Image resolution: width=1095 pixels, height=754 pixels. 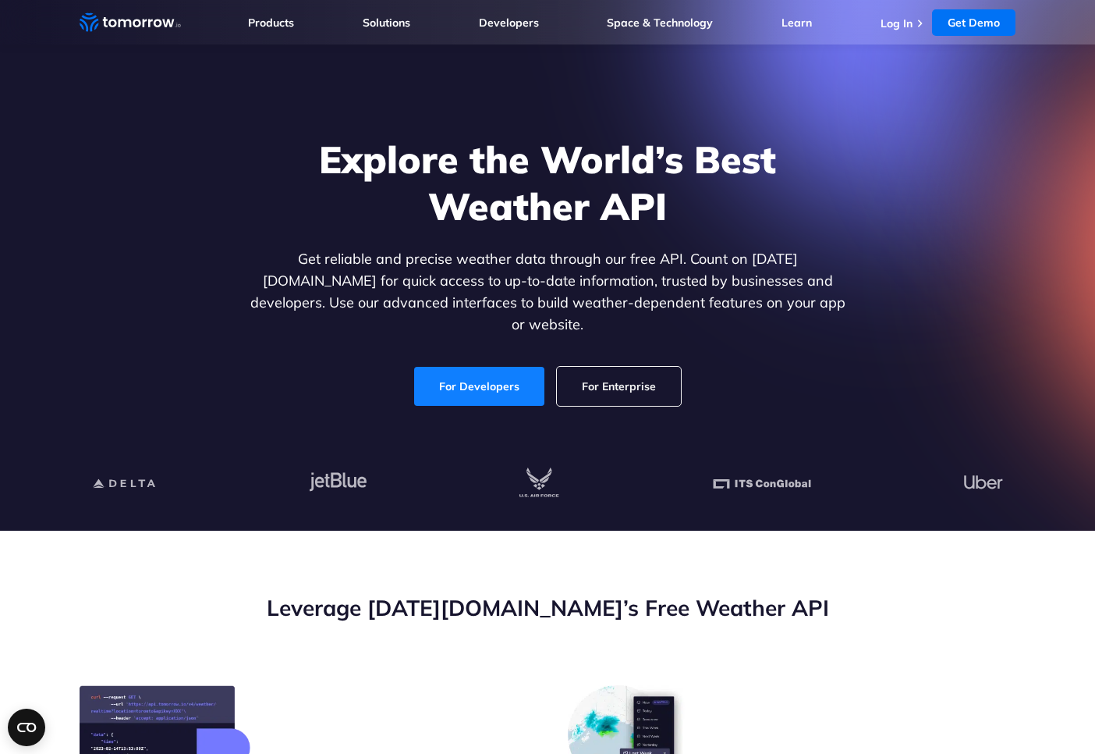 What do you see at coordinates (619, 386) in the screenshot?
I see `a: For Enterprise` at bounding box center [619, 386].